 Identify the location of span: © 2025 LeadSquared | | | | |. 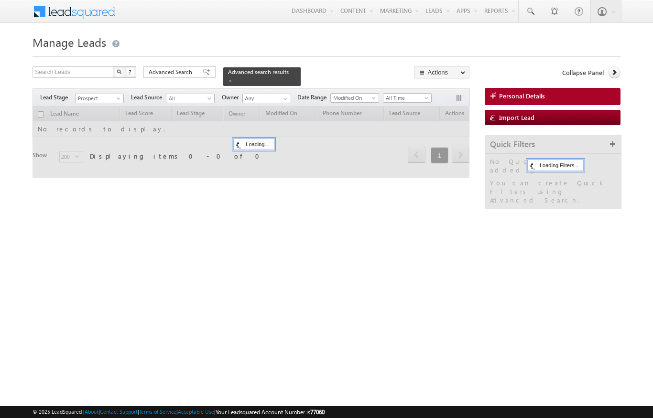
(178, 412).